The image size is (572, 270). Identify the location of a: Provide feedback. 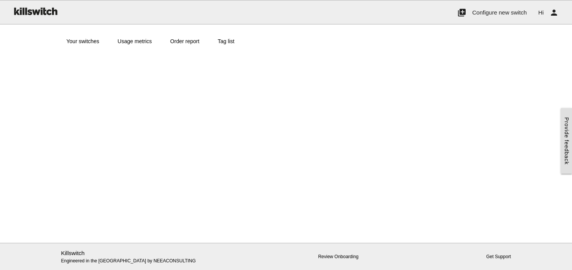
(566, 141).